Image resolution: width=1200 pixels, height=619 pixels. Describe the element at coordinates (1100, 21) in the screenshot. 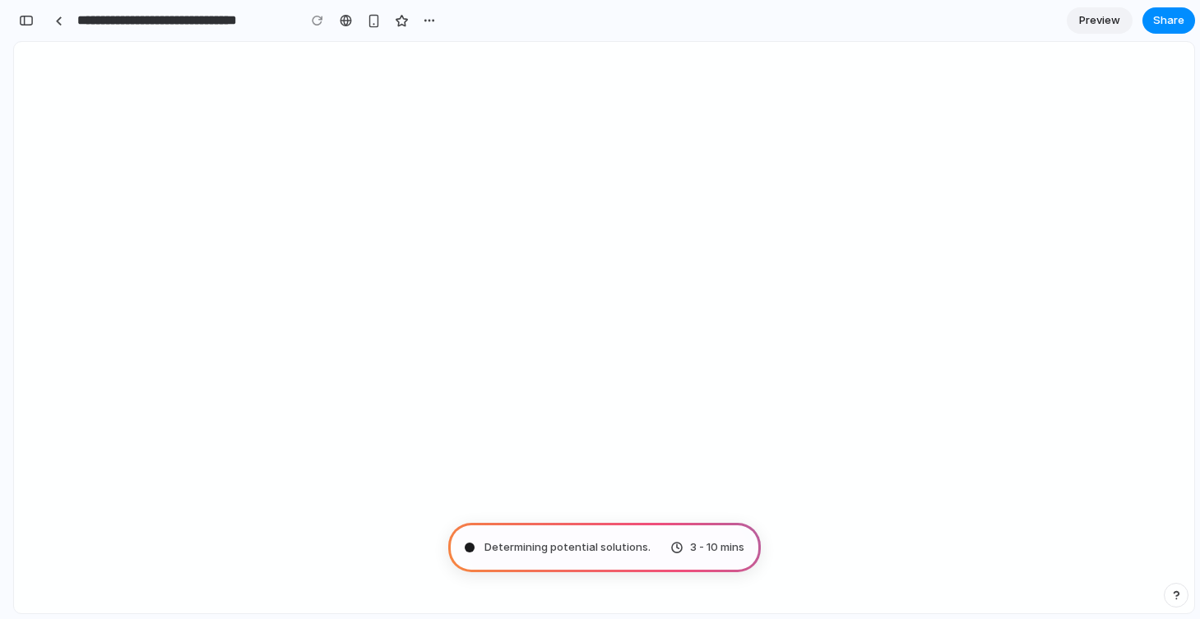

I see `span: Preview` at that location.